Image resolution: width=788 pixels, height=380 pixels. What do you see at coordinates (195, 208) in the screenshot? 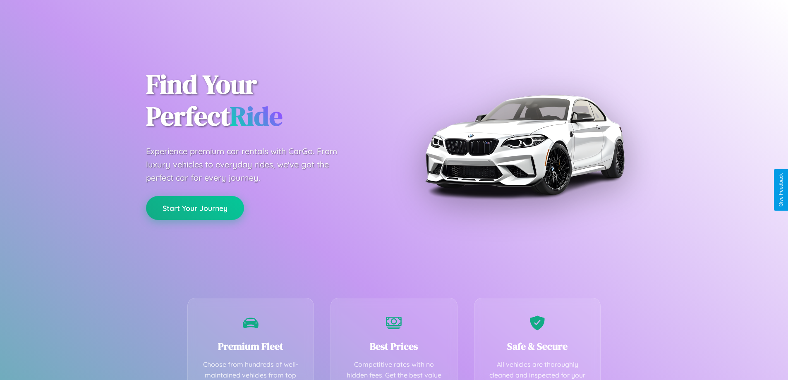
I see `button: Start Your Journey` at bounding box center [195, 208].